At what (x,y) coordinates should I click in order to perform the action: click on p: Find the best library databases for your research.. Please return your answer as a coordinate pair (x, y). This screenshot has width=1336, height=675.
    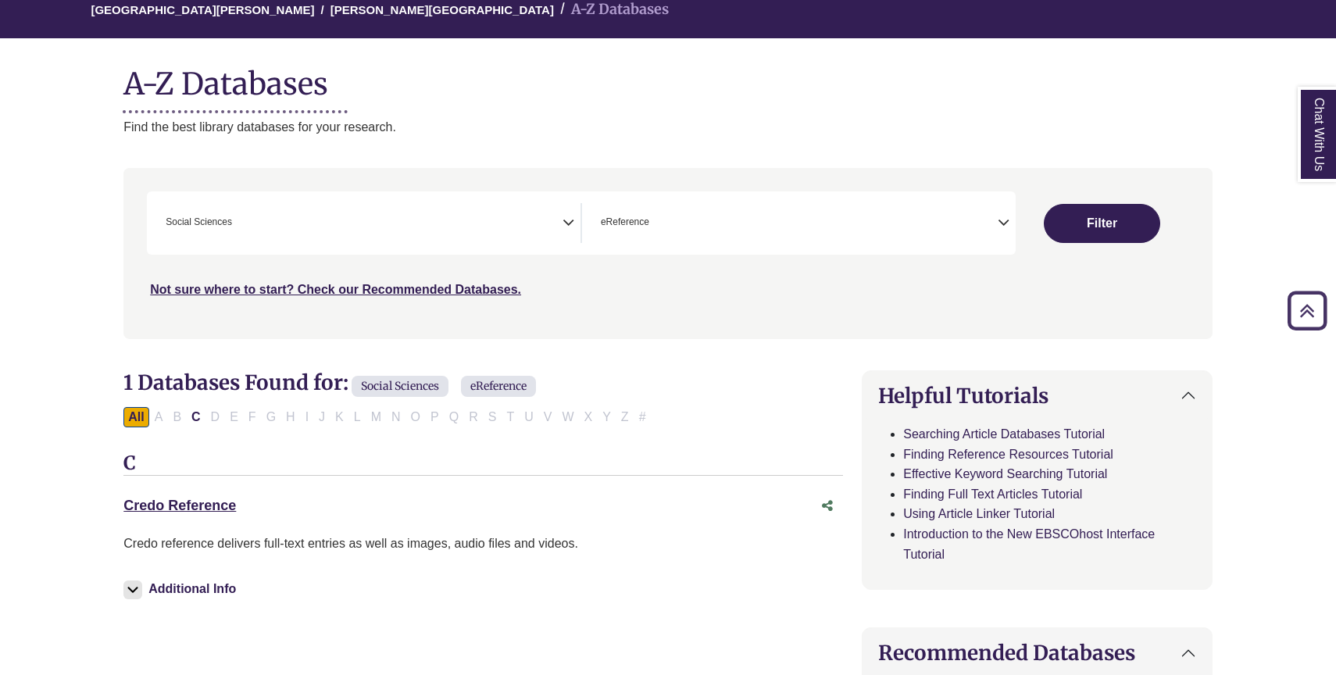
    Looking at the image, I should click on (668, 127).